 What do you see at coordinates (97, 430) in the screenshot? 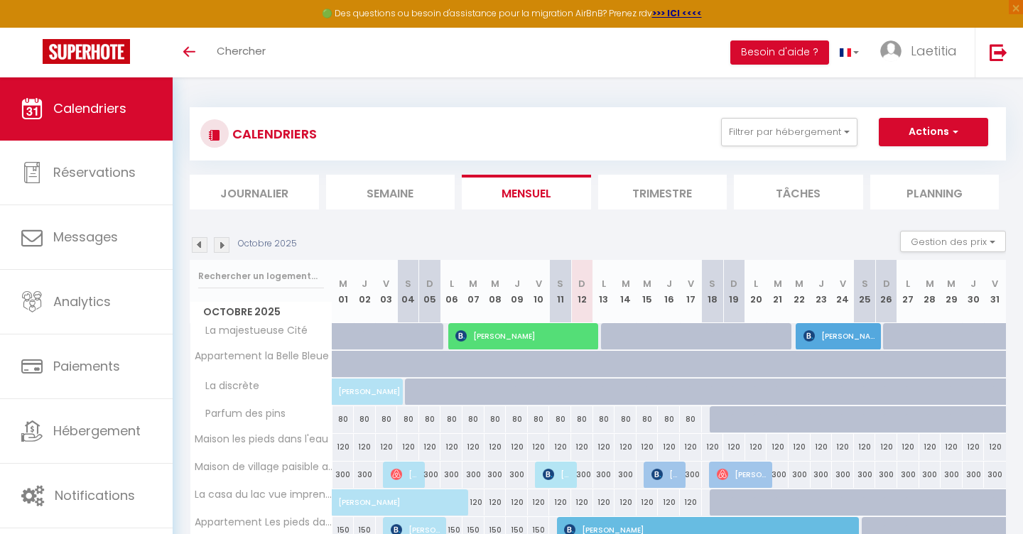
I see `span: Hébergement` at bounding box center [97, 430].